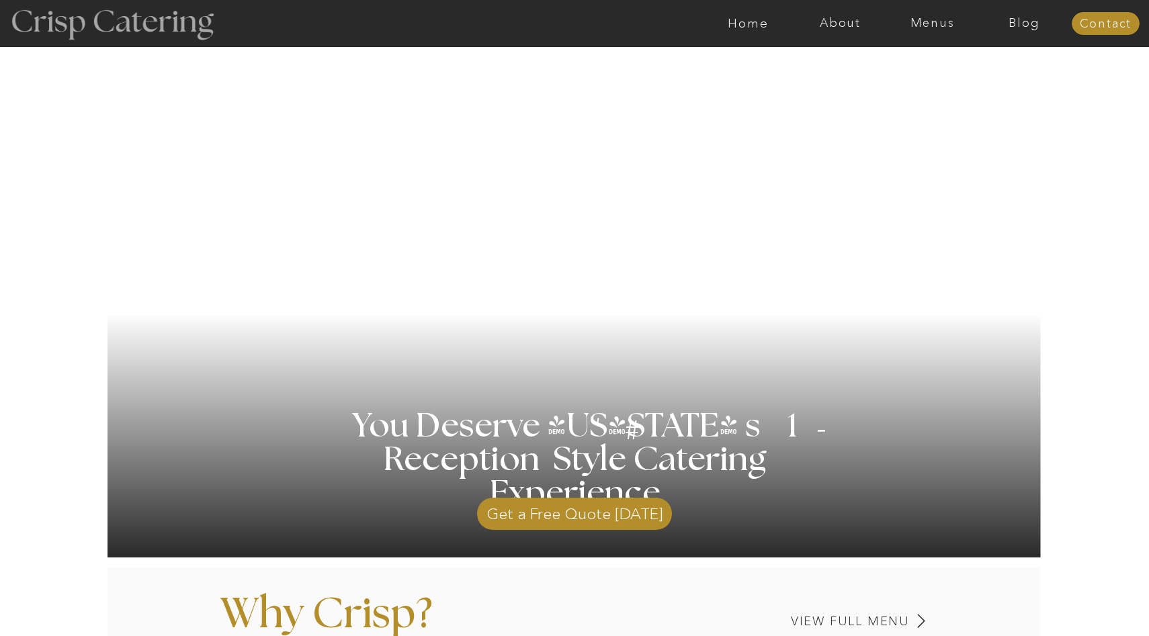 The image size is (1149, 636). What do you see at coordinates (748, 24) in the screenshot?
I see `nav: Home` at bounding box center [748, 24].